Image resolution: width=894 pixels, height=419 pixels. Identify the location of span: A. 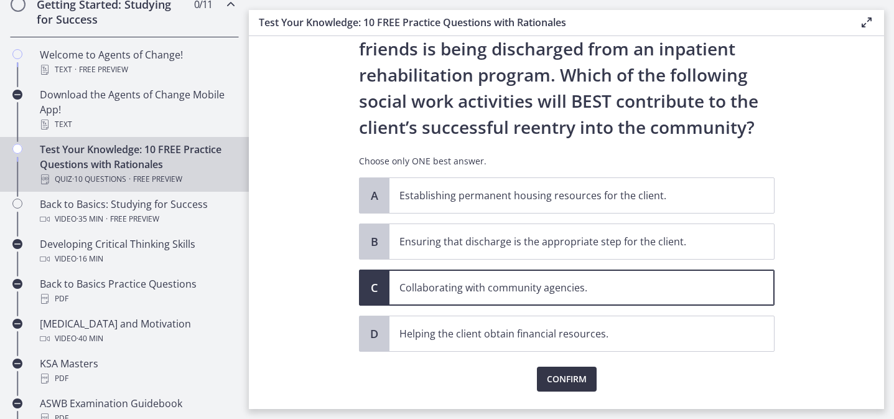
(374, 195).